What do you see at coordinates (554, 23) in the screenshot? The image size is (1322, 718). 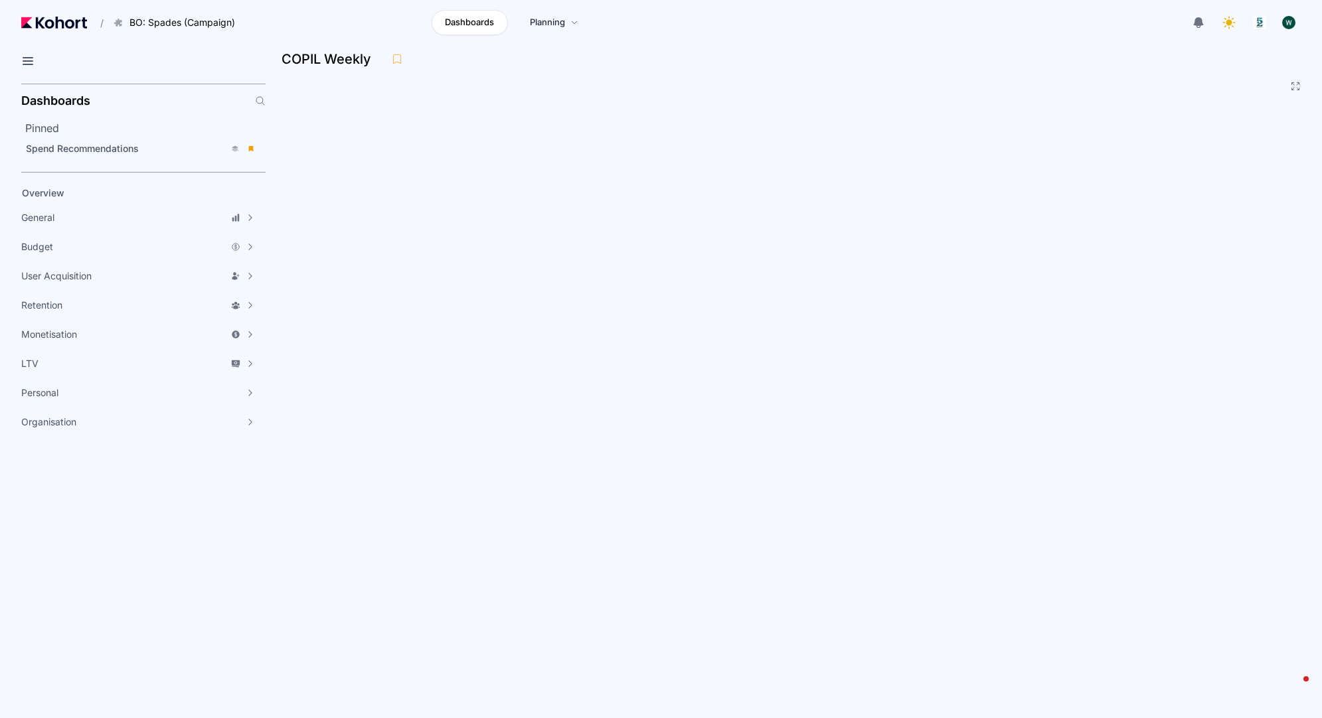 I see `a: Planning` at bounding box center [554, 23].